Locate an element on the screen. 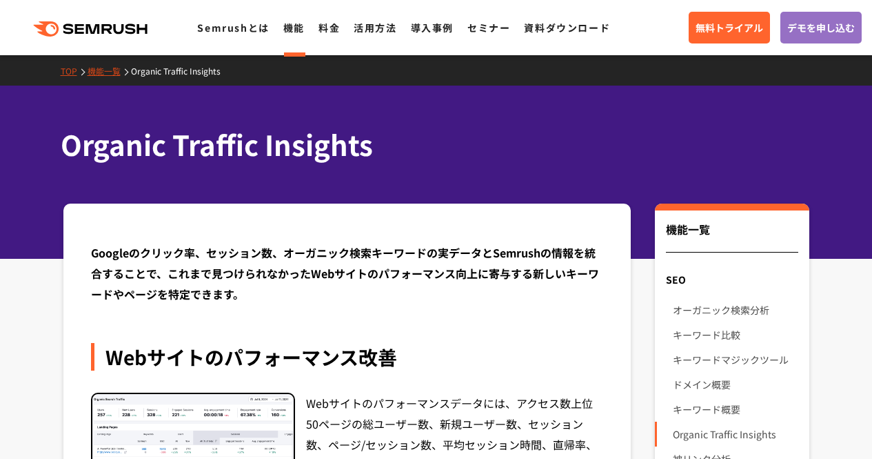  a: キーワード比較 is located at coordinates (735, 334).